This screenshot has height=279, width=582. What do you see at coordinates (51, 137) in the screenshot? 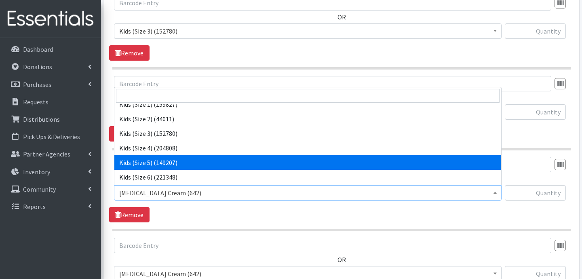
I see `p: Pick Ups & Deliveries` at bounding box center [51, 137].